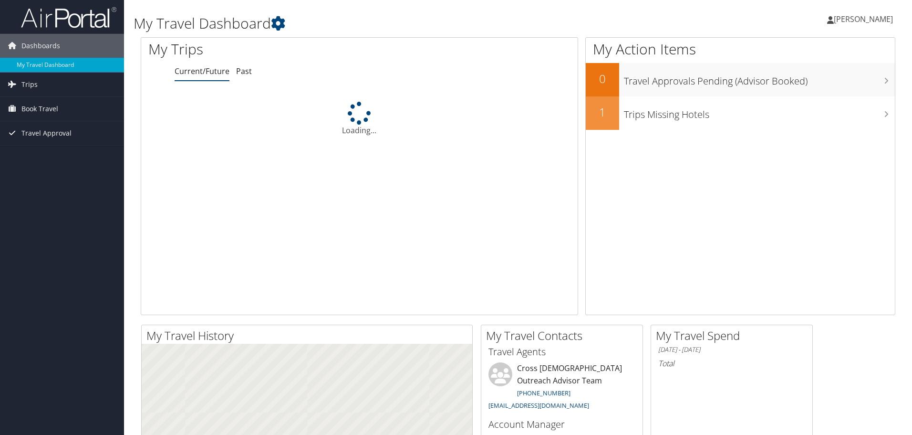 This screenshot has height=435, width=912. I want to click on div: Loading..., so click(359, 119).